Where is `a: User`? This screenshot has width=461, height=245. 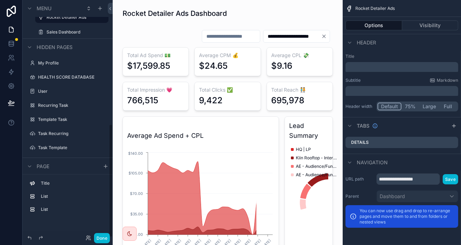
a: User is located at coordinates (73, 91).